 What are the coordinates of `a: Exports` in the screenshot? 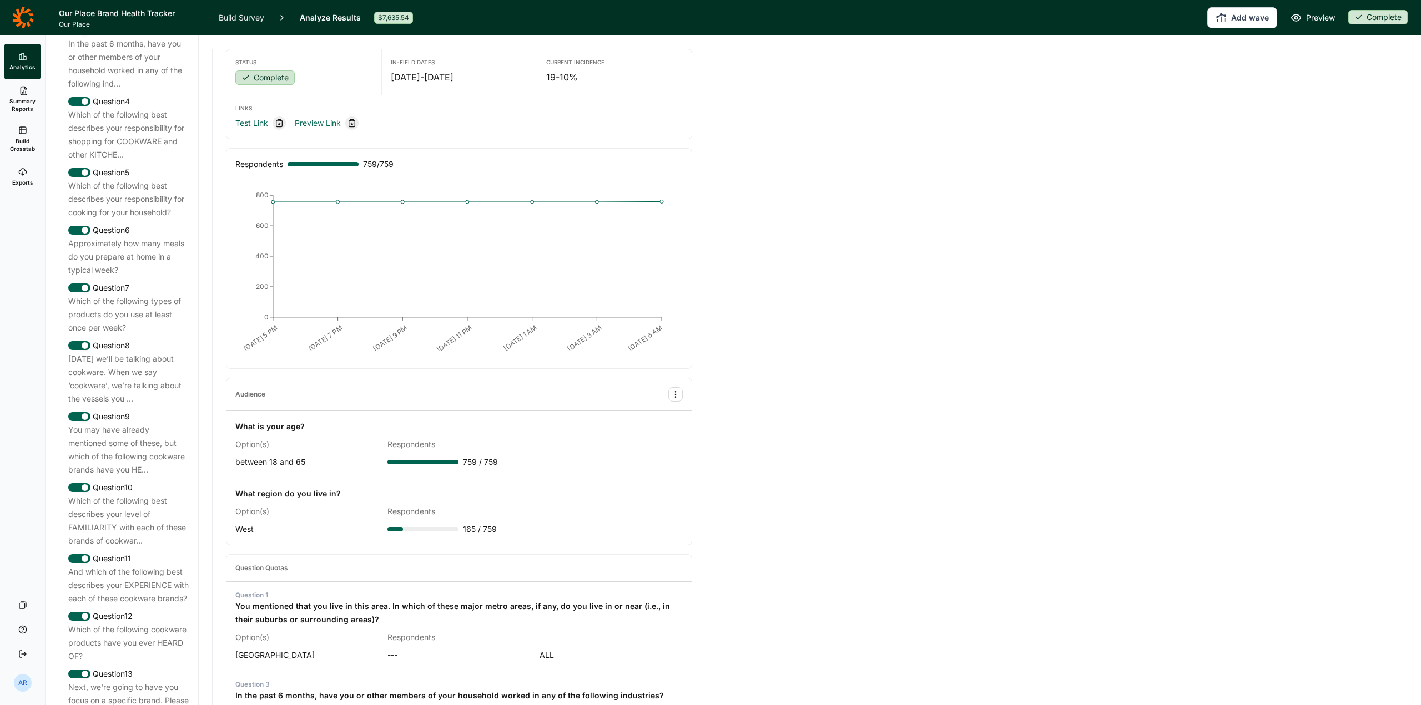 It's located at (22, 177).